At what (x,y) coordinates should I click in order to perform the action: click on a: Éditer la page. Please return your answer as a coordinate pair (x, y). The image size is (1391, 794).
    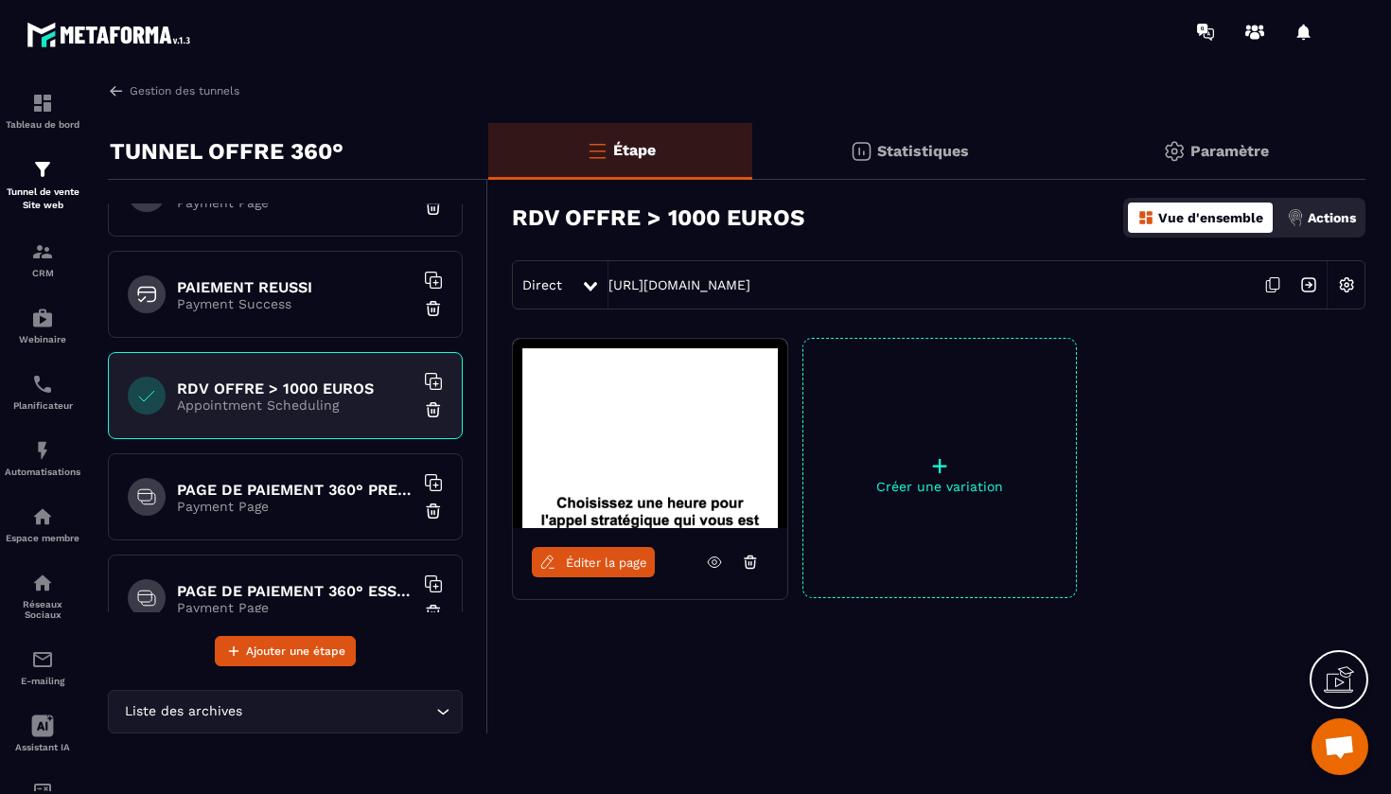
    Looking at the image, I should click on (593, 562).